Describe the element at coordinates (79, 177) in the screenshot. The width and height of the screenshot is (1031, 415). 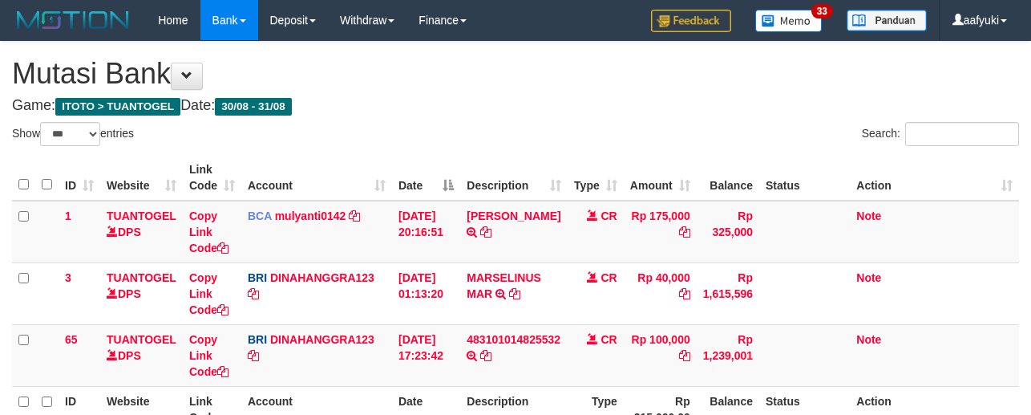
I see `th: ID: activate to sort column ascending` at that location.